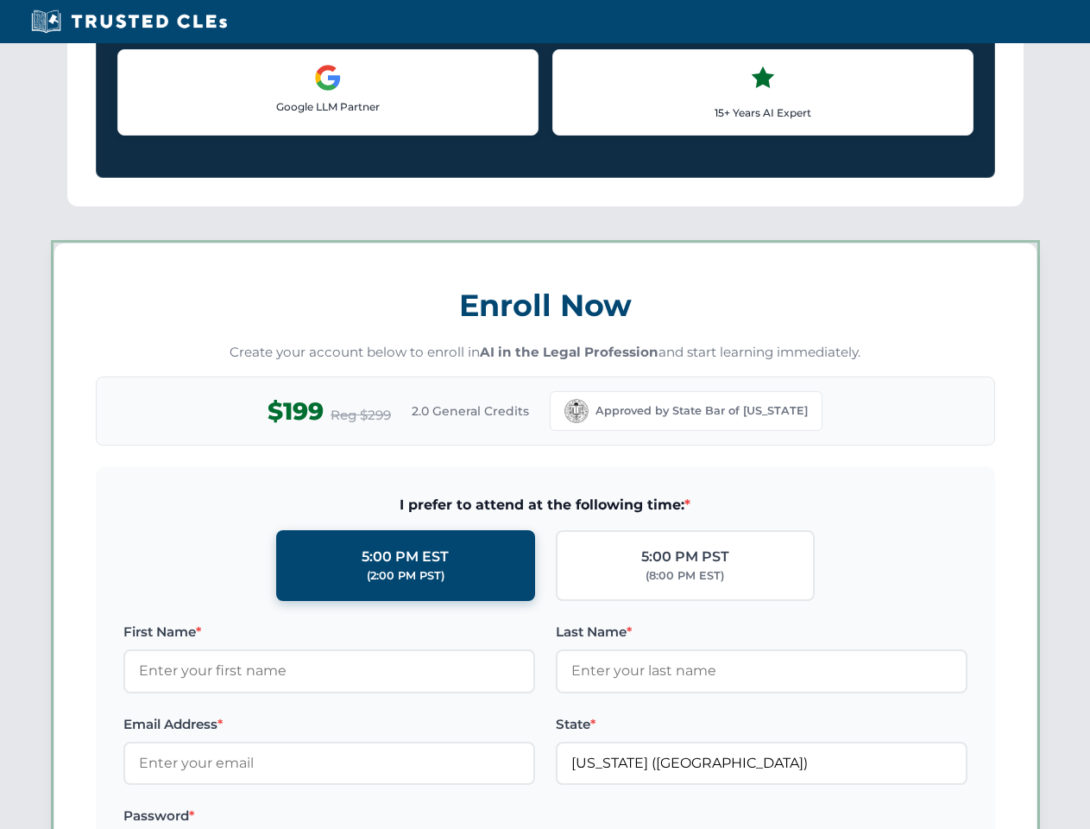 This screenshot has width=1090, height=829. What do you see at coordinates (129, 22) in the screenshot?
I see `img: Trusted CLEs` at bounding box center [129, 22].